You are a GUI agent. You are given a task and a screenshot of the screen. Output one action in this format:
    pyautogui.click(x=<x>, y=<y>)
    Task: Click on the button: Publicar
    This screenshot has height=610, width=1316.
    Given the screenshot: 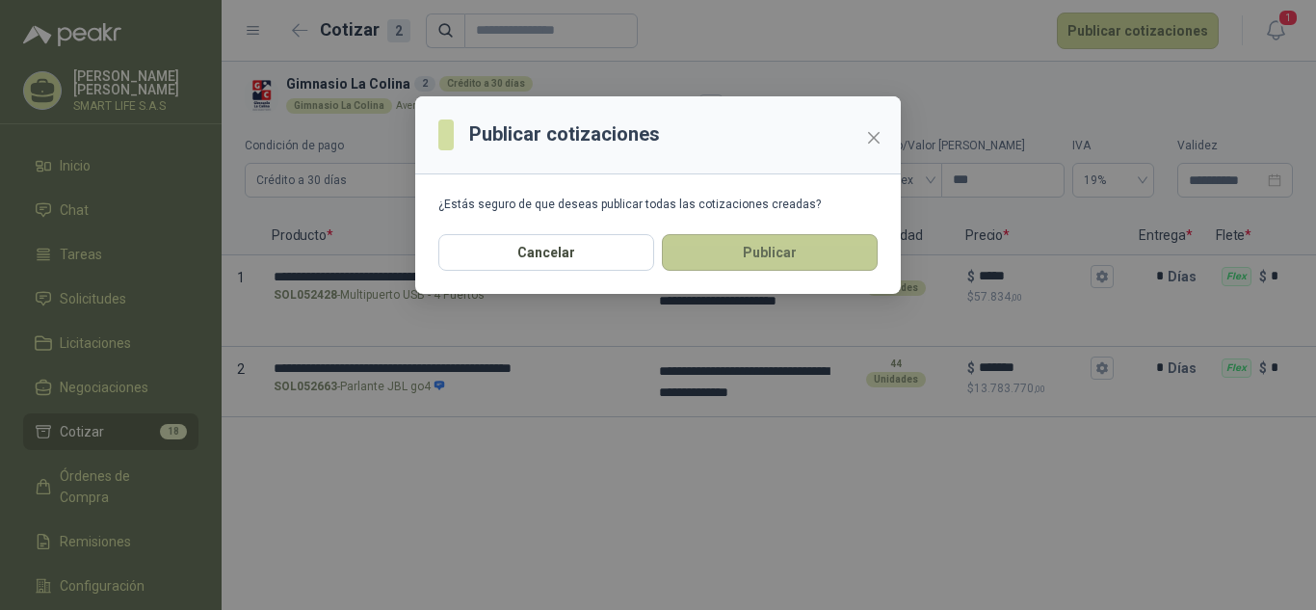 What is the action you would take?
    pyautogui.click(x=770, y=252)
    